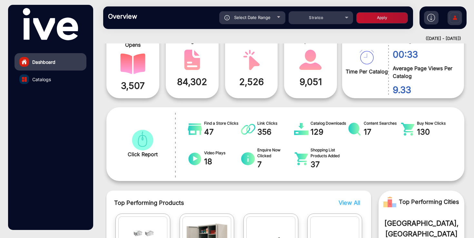 Image resolution: width=474 pixels, height=238 pixels. Describe the element at coordinates (429, 202) in the screenshot. I see `span: Top Performing Cities` at that location.